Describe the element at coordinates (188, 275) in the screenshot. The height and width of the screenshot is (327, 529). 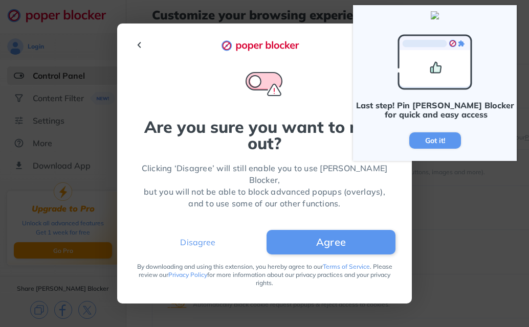
I see `a: Privacy Policy` at that location.